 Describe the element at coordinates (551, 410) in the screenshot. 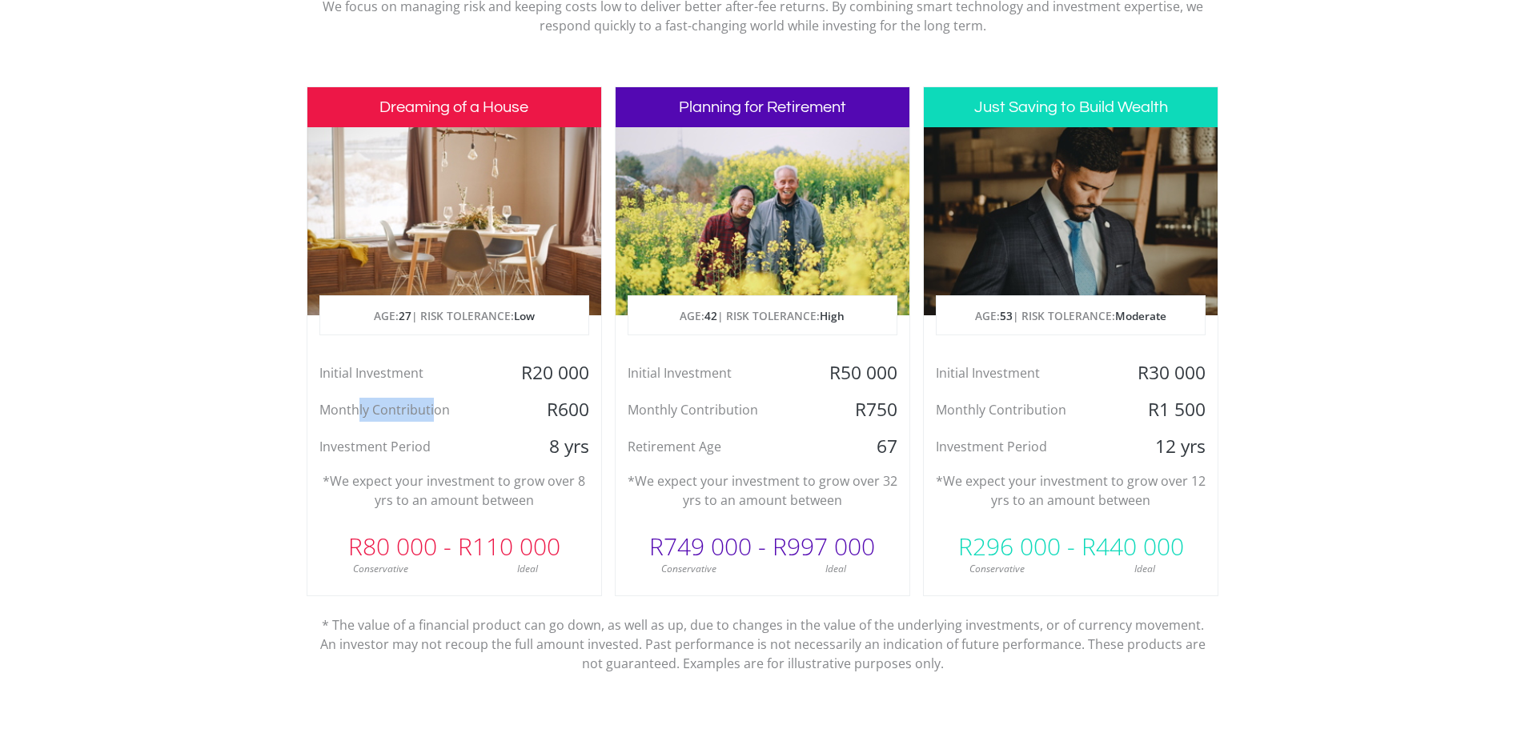

I see `div: R600` at that location.